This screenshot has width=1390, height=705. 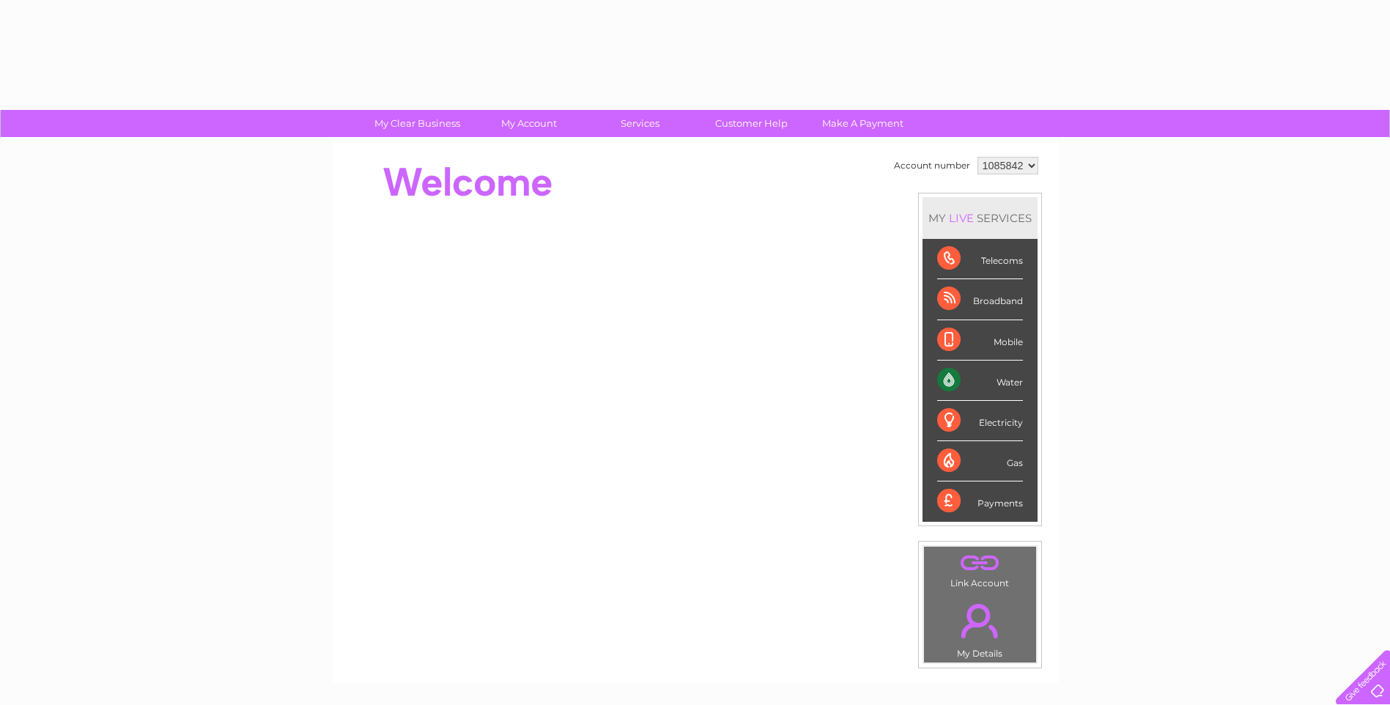 What do you see at coordinates (980, 501) in the screenshot?
I see `div: Payments` at bounding box center [980, 501].